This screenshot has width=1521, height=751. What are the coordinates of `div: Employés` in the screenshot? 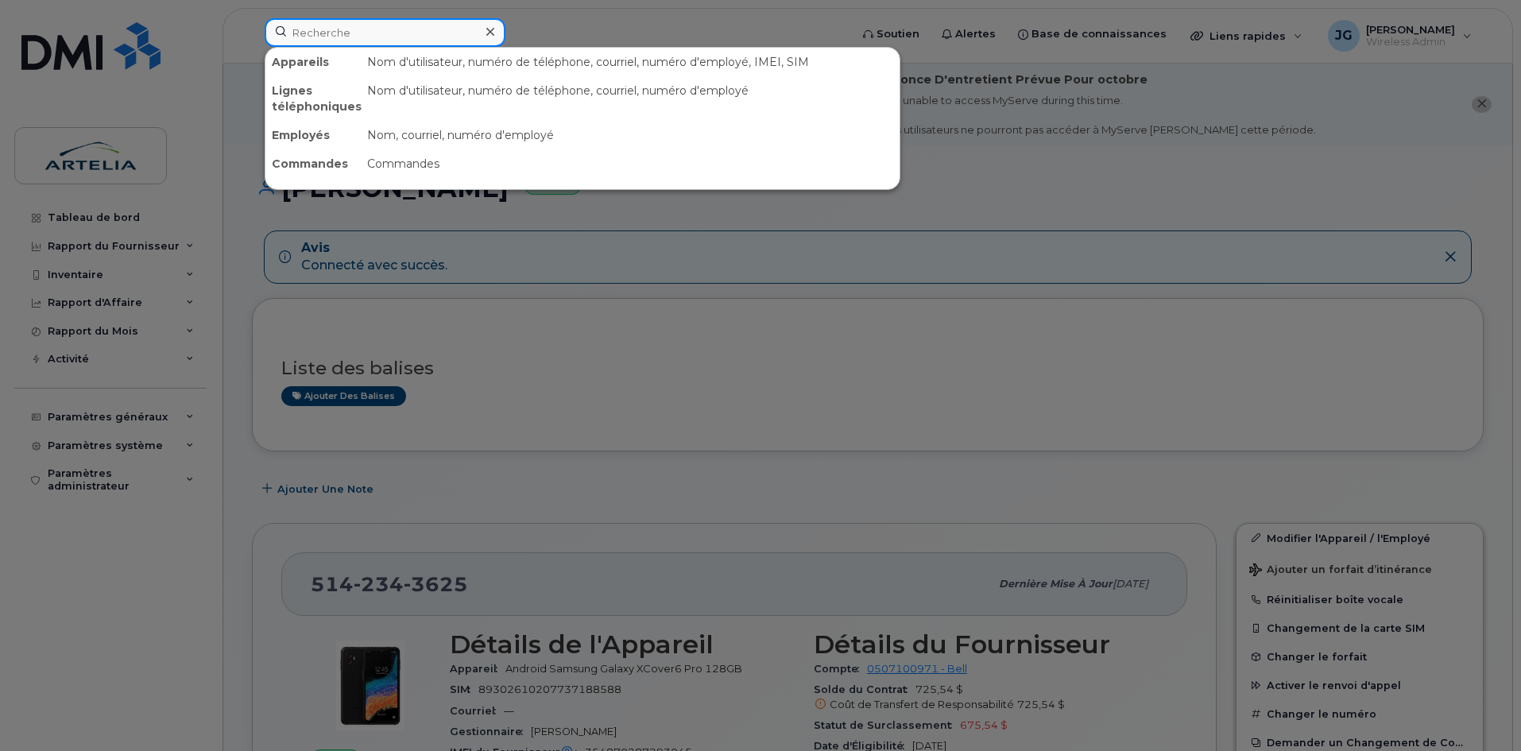 It's located at (313, 135).